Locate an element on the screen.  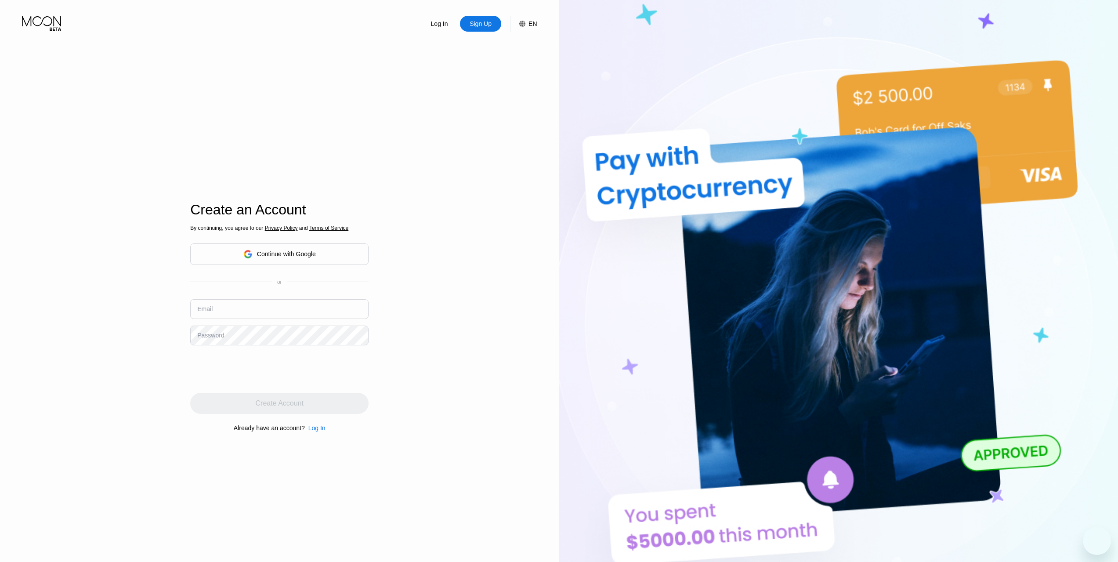
span: and is located at coordinates (303, 228).